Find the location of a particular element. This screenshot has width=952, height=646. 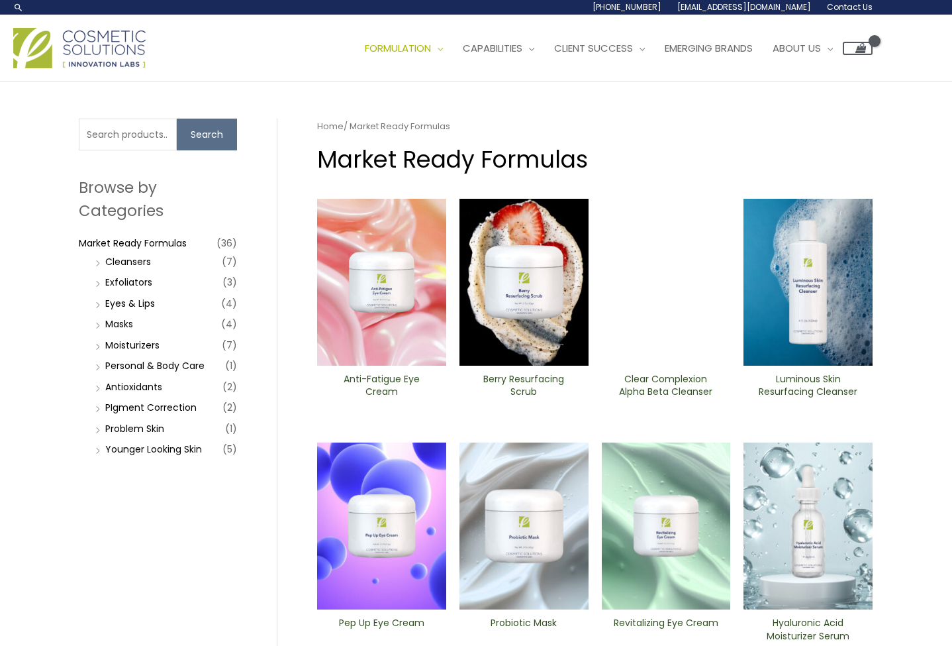

a: Masks is located at coordinates (119, 324).